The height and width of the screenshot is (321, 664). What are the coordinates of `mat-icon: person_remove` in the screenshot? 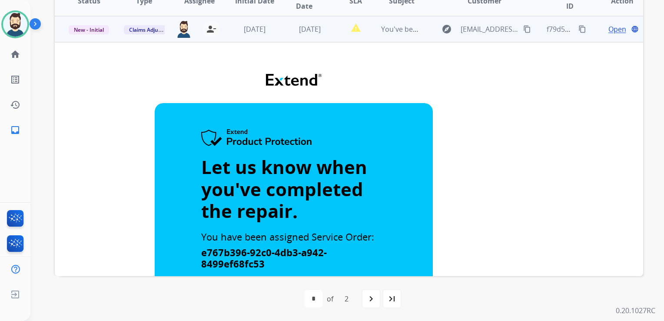 It's located at (211, 29).